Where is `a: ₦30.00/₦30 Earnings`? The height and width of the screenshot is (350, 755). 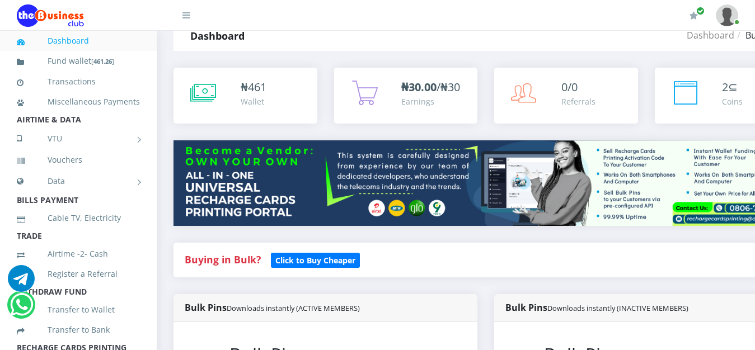
a: ₦30.00/₦30 Earnings is located at coordinates (406, 96).